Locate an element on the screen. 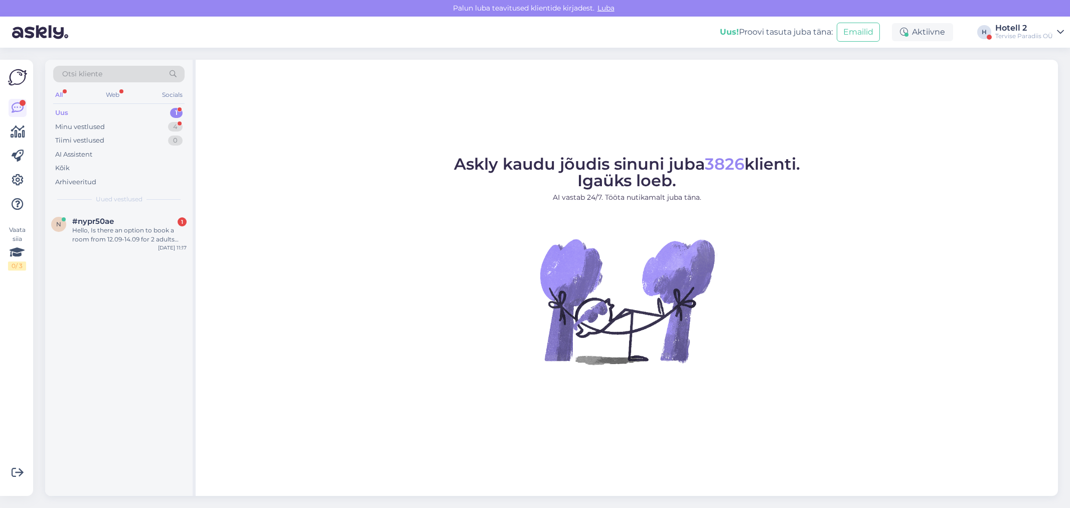 The width and height of the screenshot is (1070, 508). span: Uued vestlused is located at coordinates (119, 199).